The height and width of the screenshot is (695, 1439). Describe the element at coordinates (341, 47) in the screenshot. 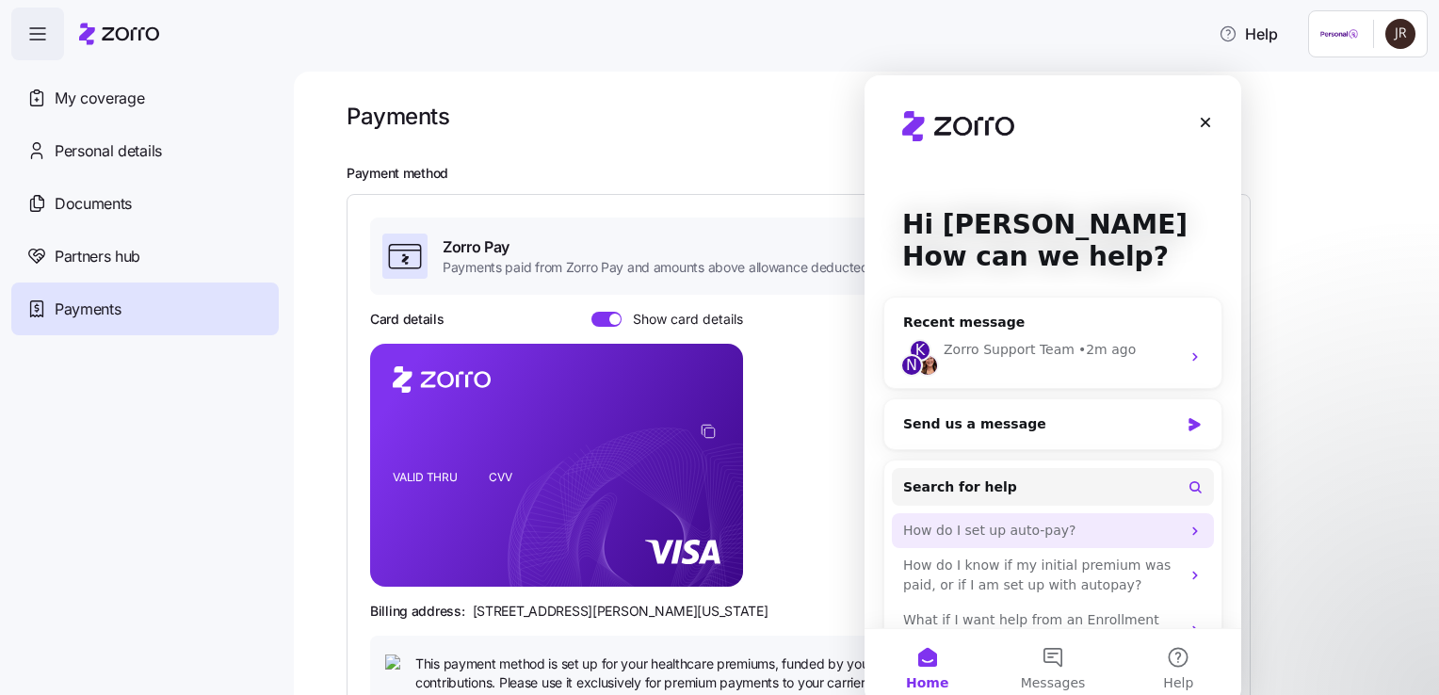

I see `div: Close` at that location.